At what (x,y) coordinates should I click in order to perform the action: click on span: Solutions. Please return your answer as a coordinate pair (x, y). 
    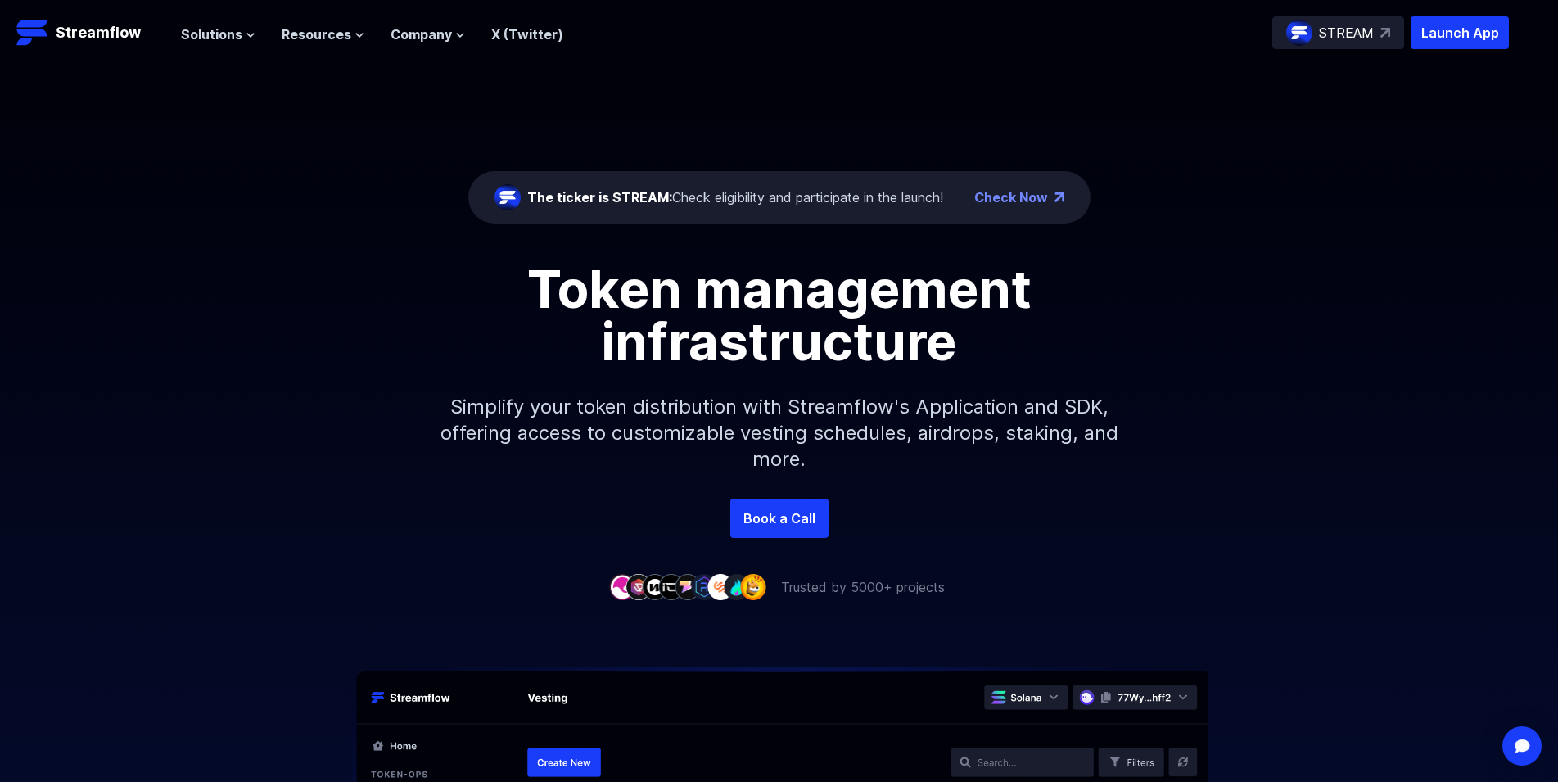
    Looking at the image, I should click on (211, 34).